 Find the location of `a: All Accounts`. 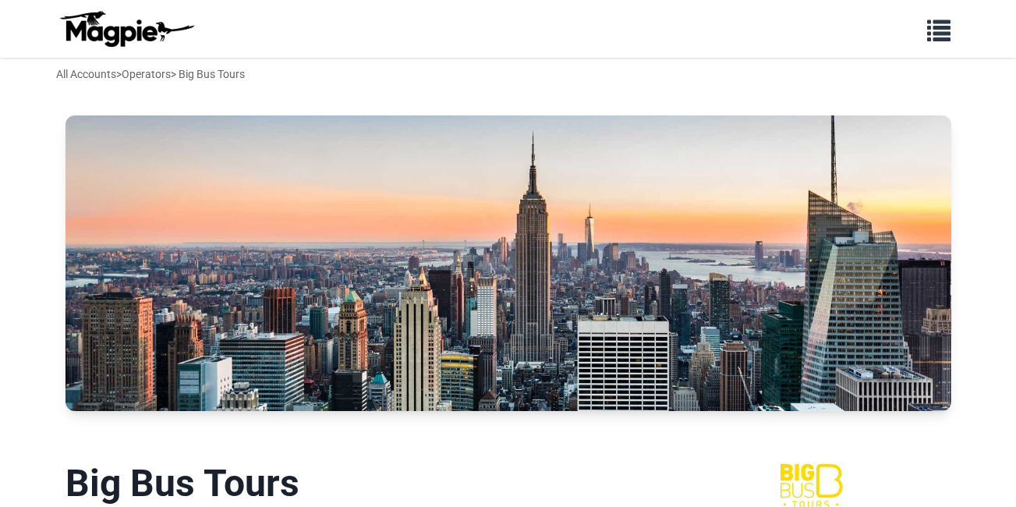

a: All Accounts is located at coordinates (86, 74).